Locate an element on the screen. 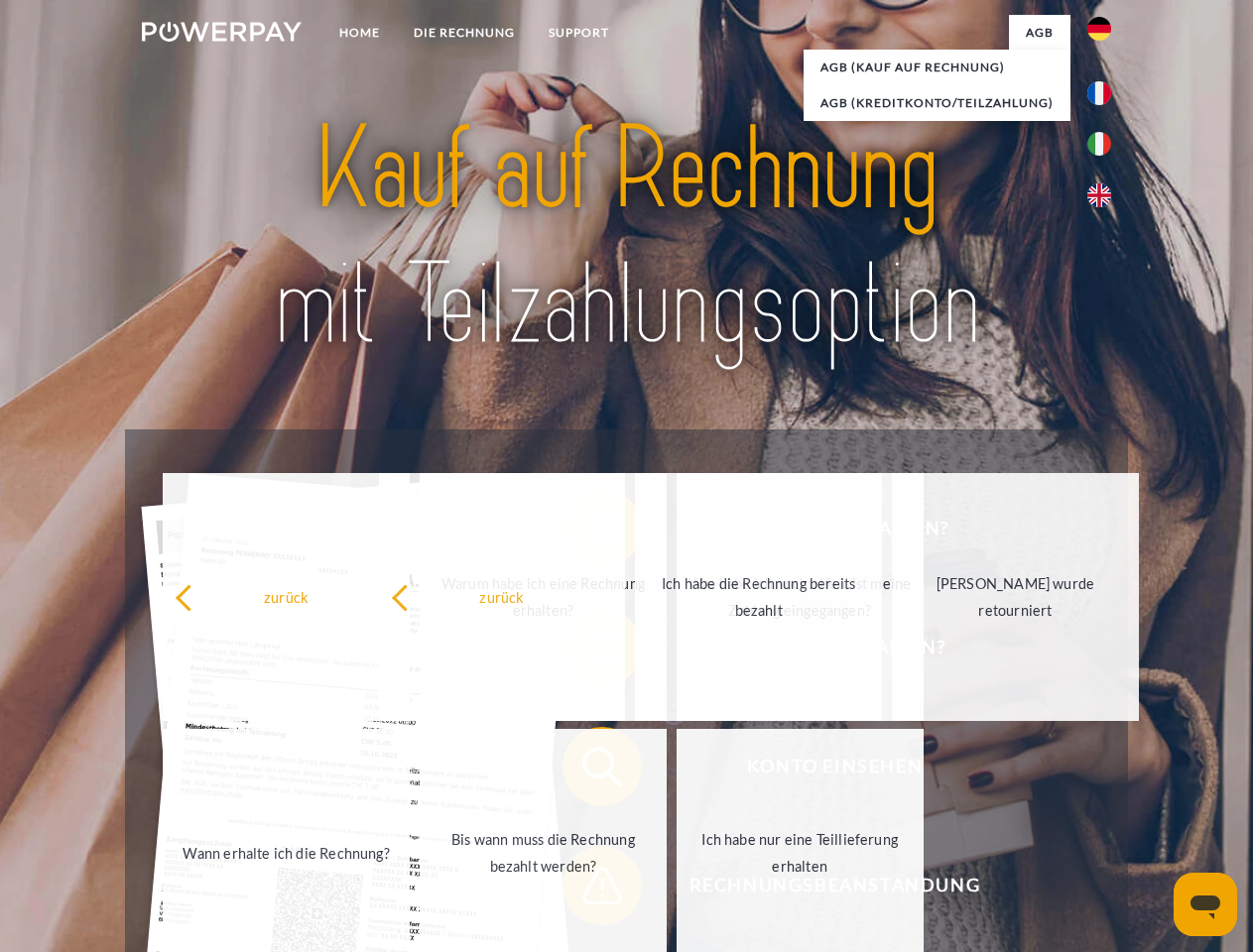 The height and width of the screenshot is (952, 1253). a: Home is located at coordinates (359, 33).